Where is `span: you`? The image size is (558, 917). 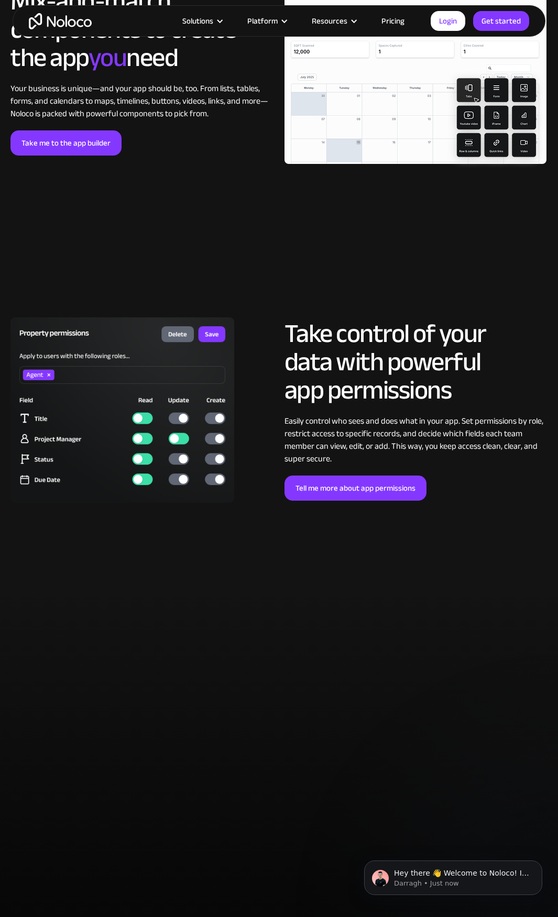 span: you is located at coordinates (107, 58).